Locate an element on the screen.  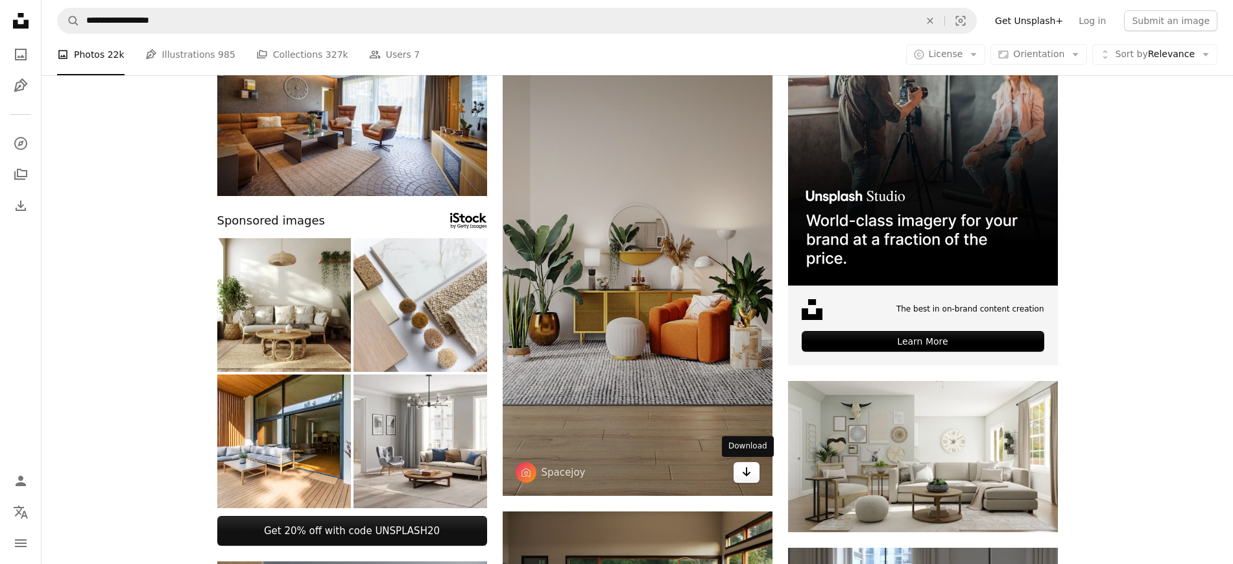
img: An interior of modern room in luxury hotel is located at coordinates (352, 106).